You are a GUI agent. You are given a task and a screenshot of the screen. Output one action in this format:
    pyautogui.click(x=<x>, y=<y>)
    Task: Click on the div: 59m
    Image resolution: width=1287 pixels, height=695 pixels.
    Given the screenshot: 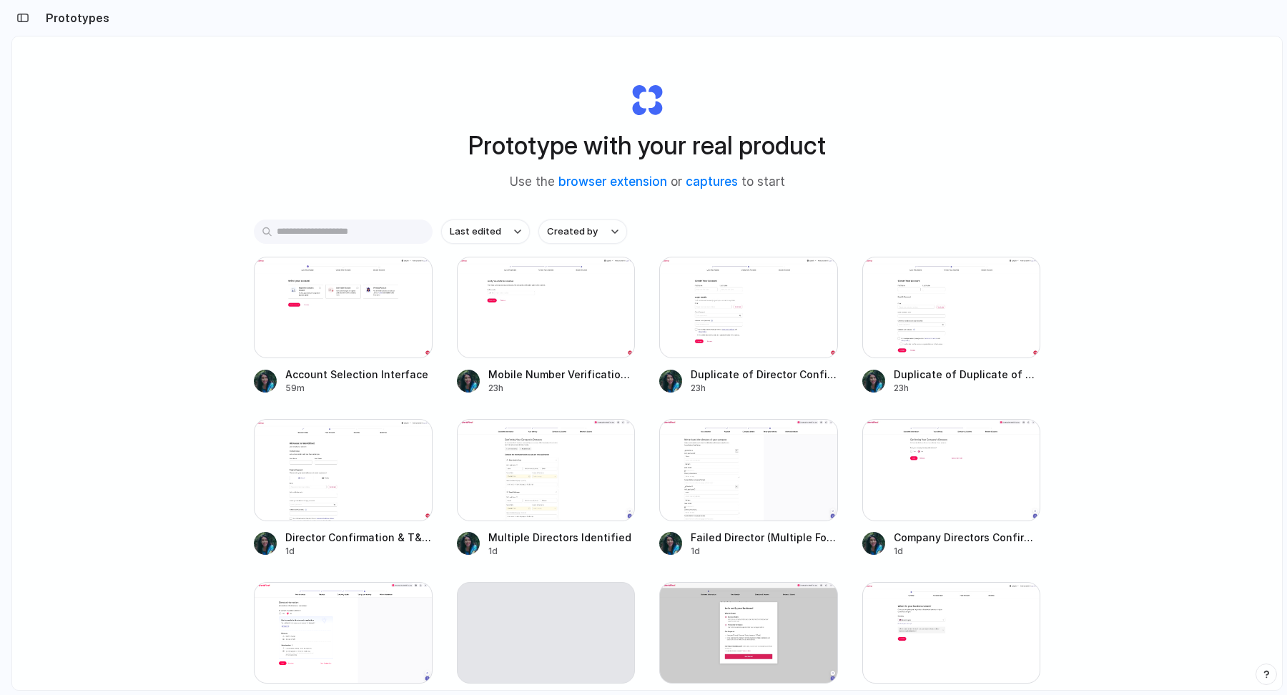 What is the action you would take?
    pyautogui.click(x=359, y=388)
    